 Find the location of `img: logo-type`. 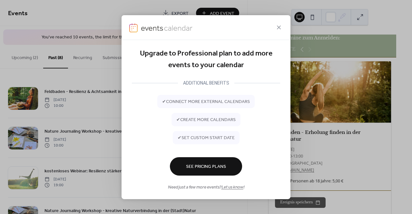

img: logo-type is located at coordinates (167, 28).